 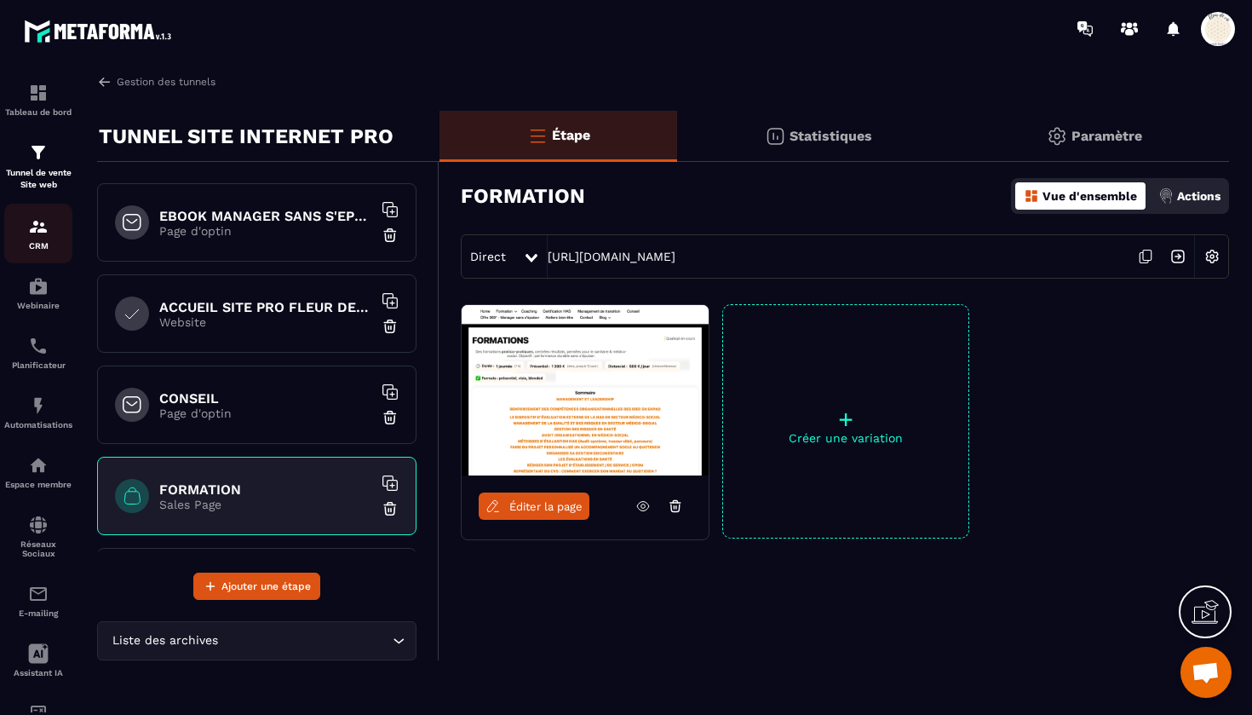 I want to click on img: setting-w.858f3a88.svg, so click(x=1212, y=256).